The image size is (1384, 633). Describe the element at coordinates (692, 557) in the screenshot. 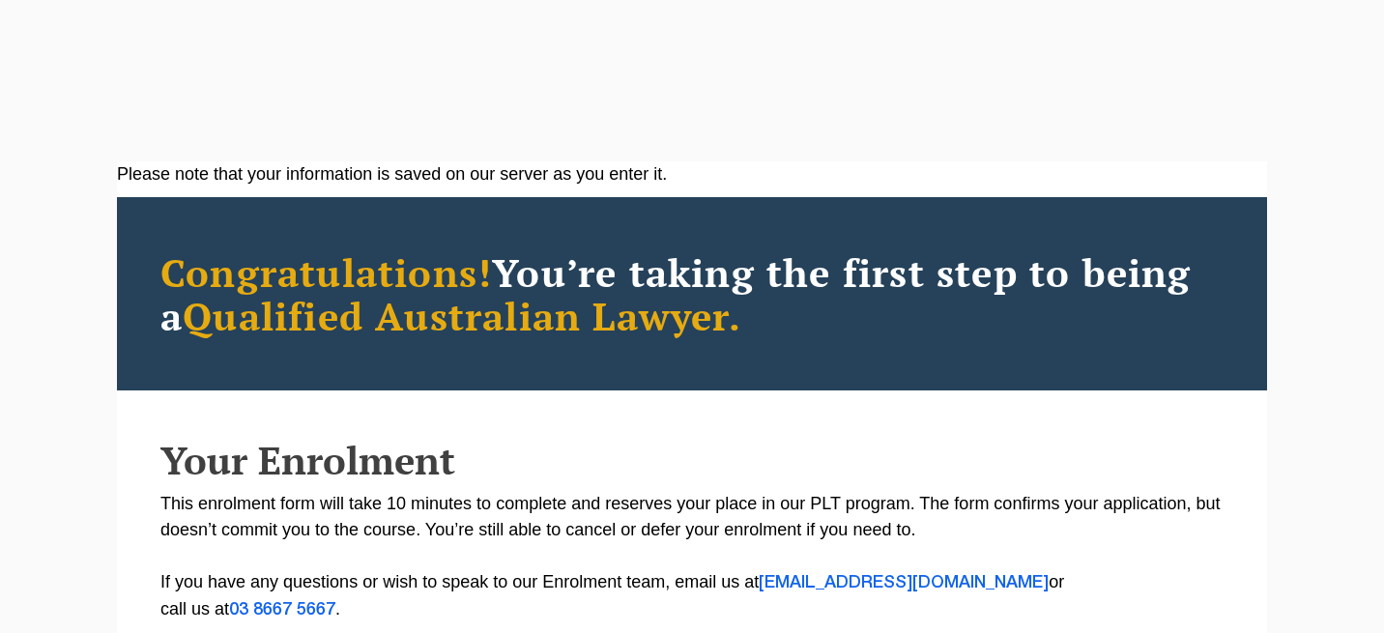

I see `p: This enrolment form will take 10 minutes to complete and reserves your place in our PLT program. ...` at that location.